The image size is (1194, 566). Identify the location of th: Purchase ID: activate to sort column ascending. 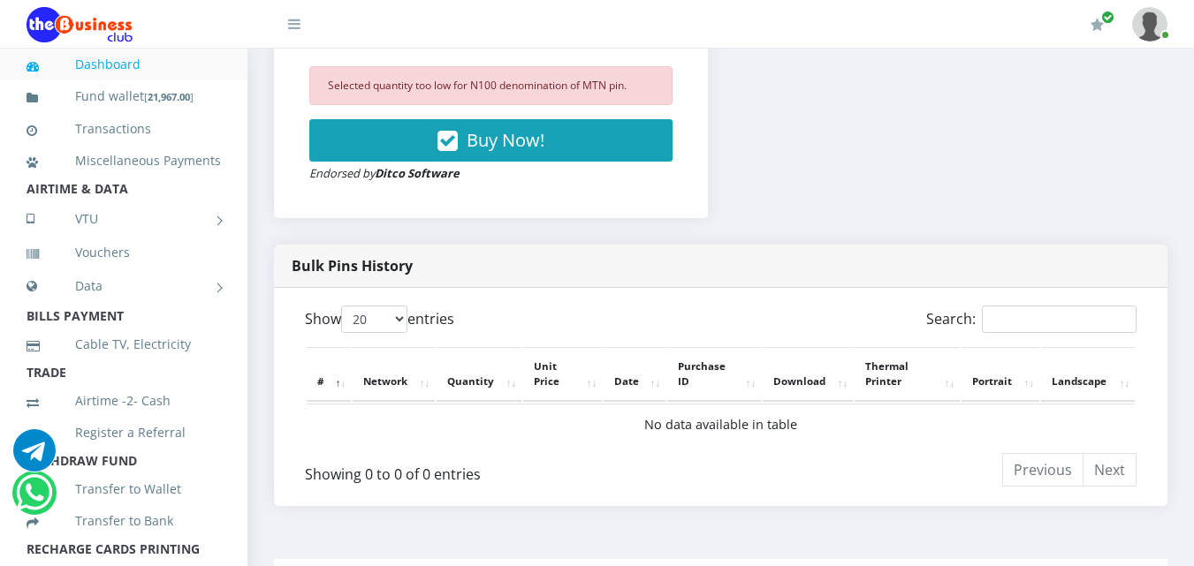
(714, 375).